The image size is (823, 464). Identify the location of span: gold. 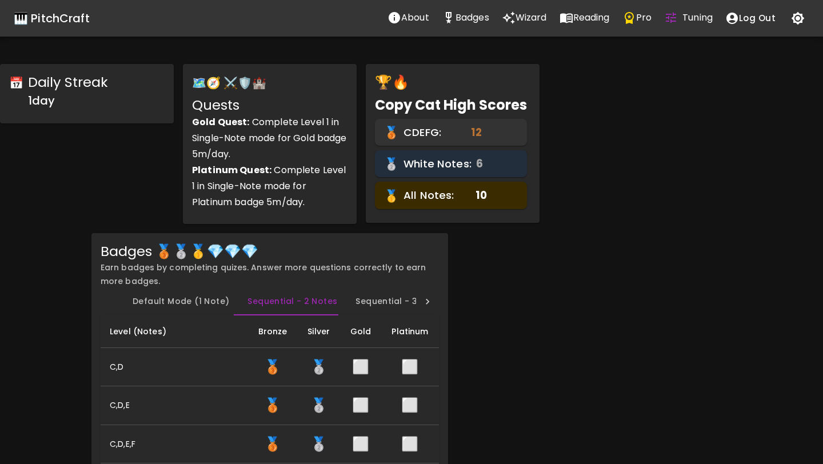
(392, 196).